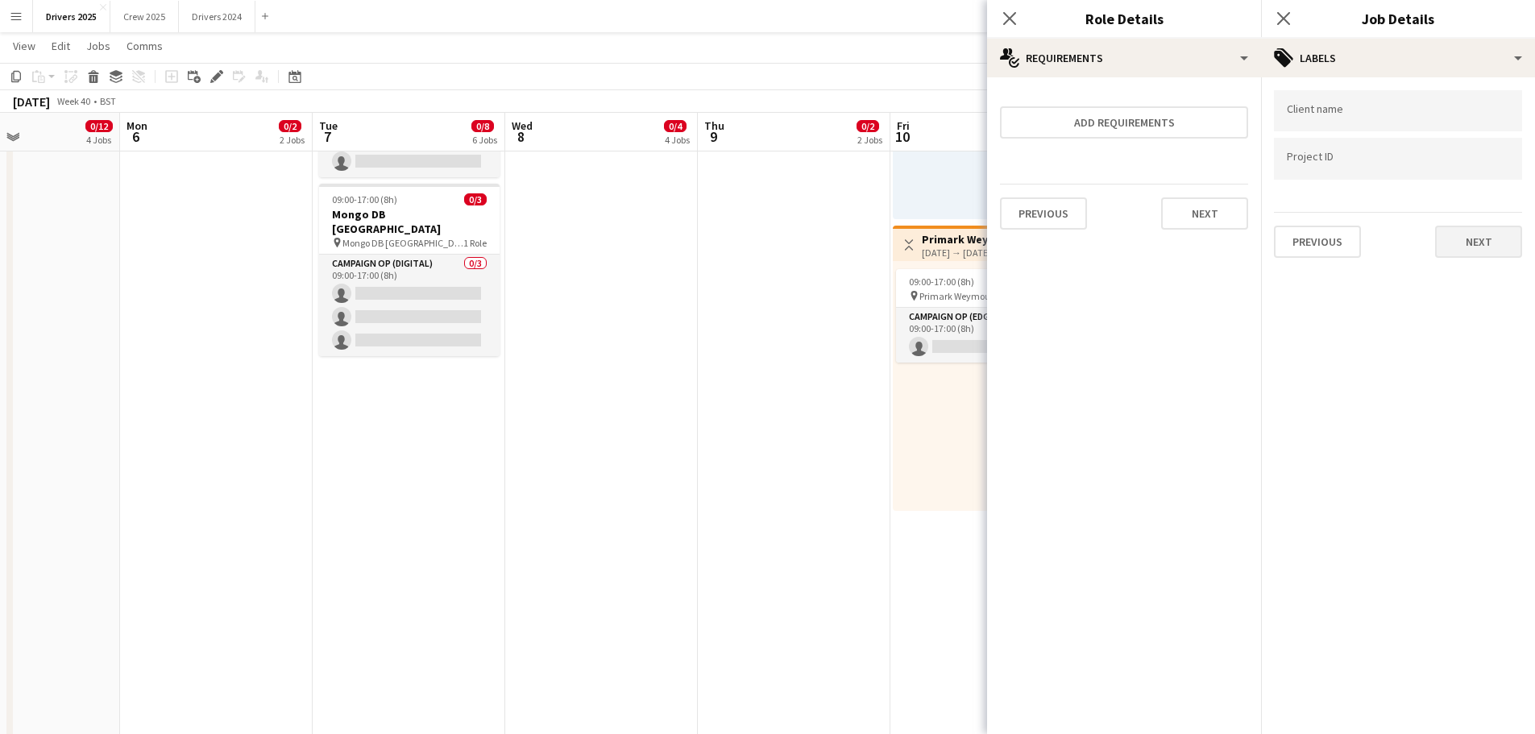  I want to click on span: Wed, so click(522, 126).